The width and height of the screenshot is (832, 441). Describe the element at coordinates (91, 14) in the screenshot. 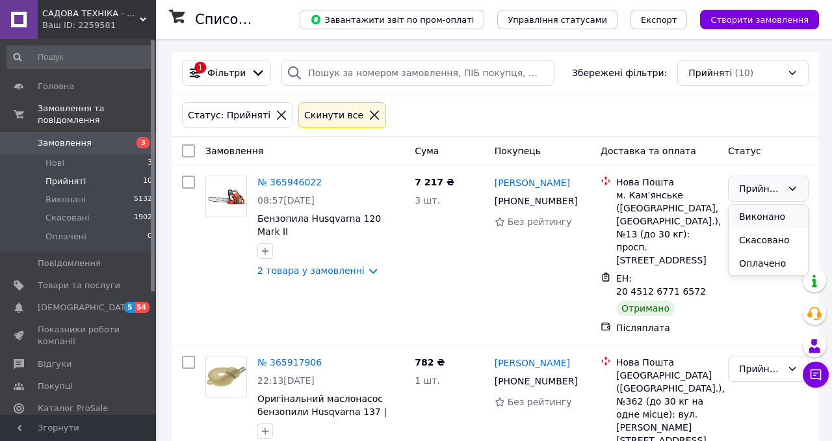

I see `span: САДОВА ТЕХНІКА - ХАРКІВ` at that location.